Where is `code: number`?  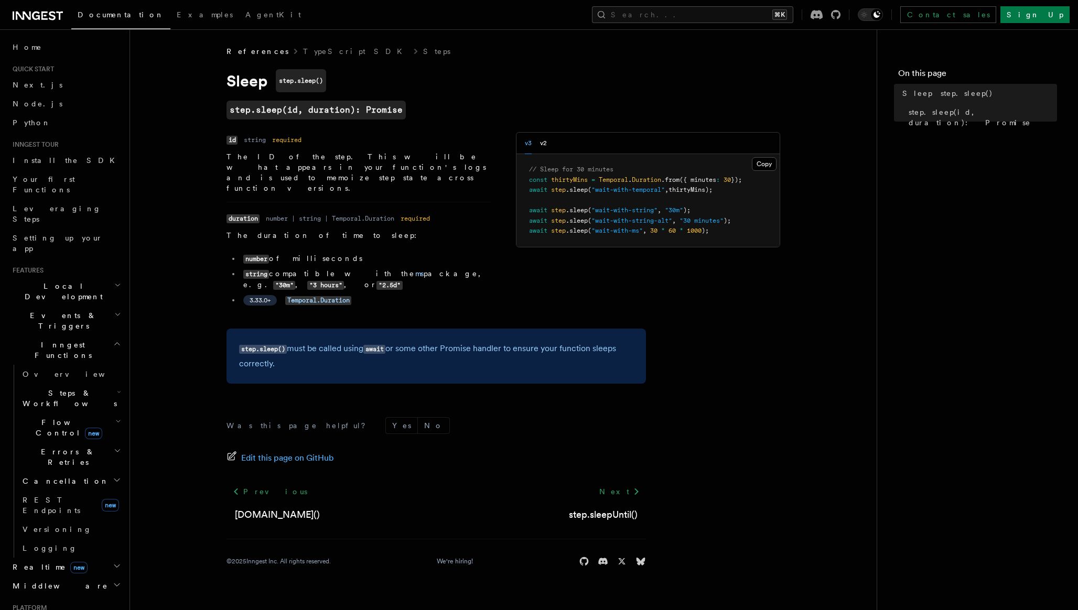 code: number is located at coordinates (256, 259).